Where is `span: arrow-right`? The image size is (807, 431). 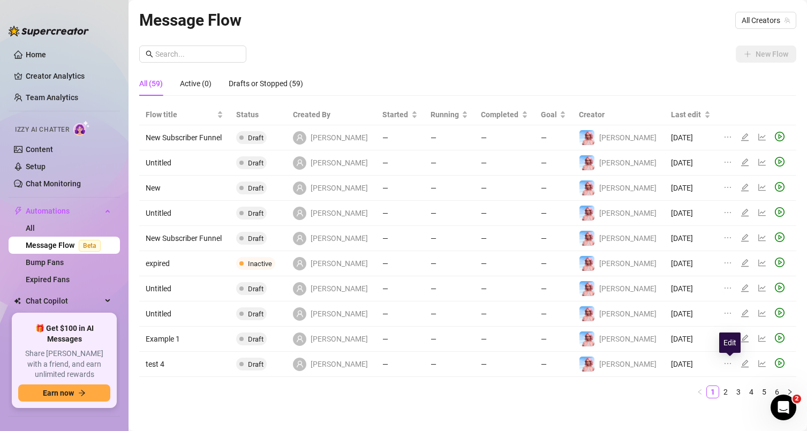 span: arrow-right is located at coordinates (82, 393).